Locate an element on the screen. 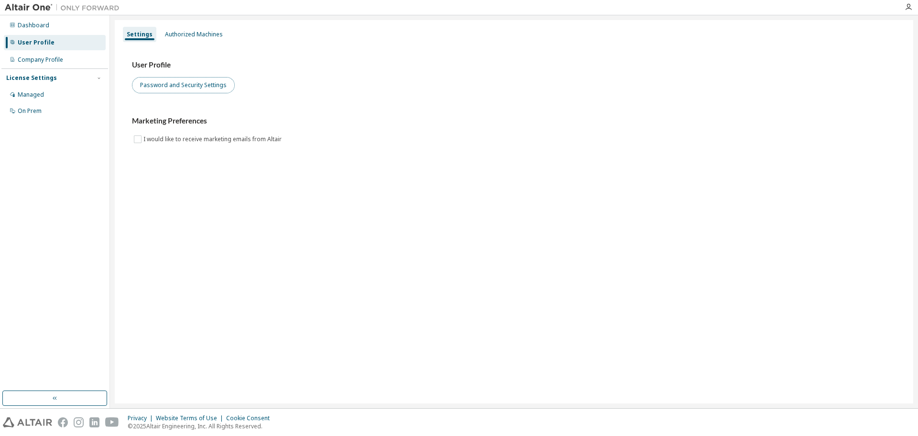 This screenshot has width=918, height=436. img: instagram.svg is located at coordinates (78, 422).